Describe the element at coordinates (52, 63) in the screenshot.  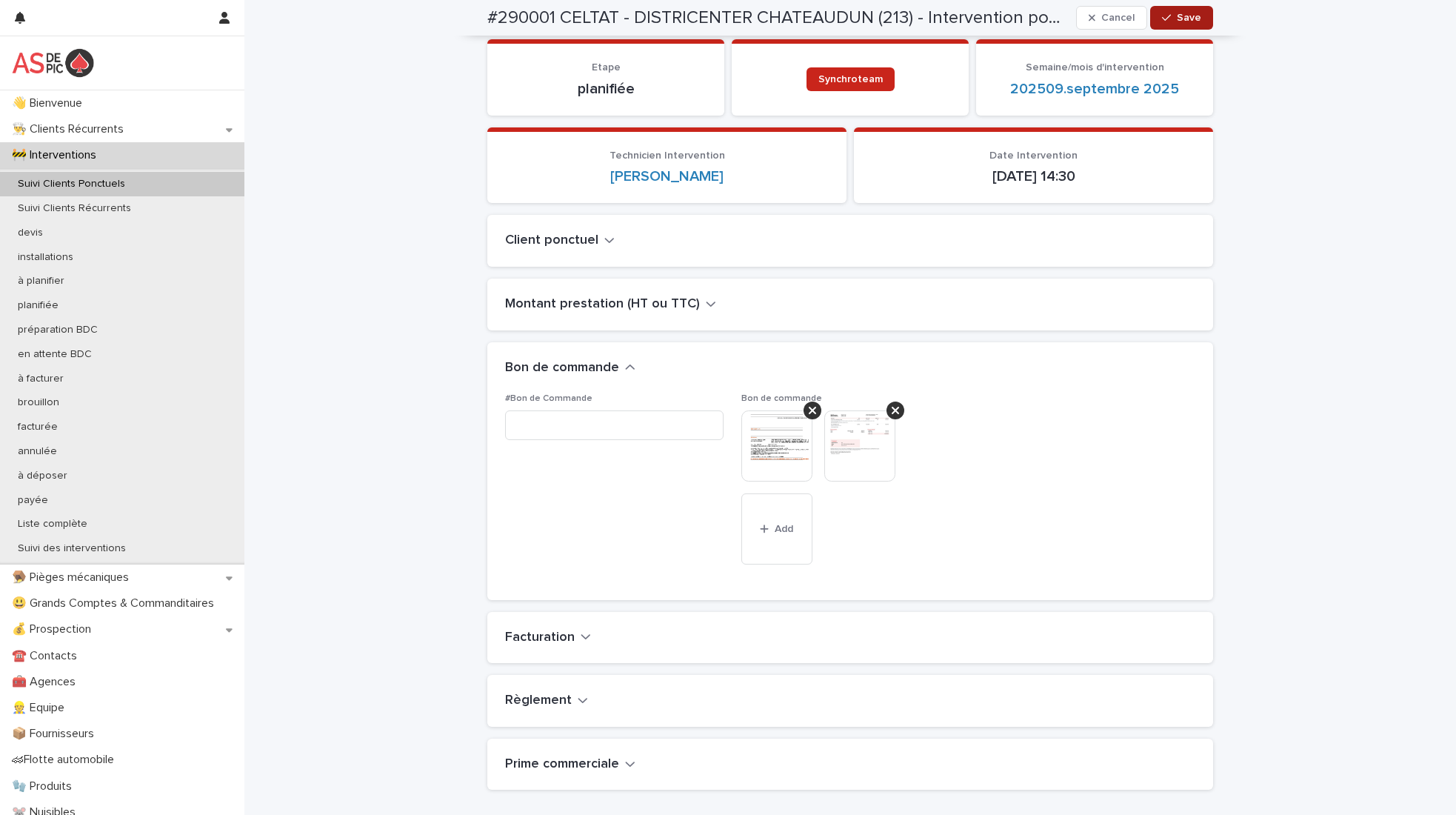
I see `img: yKcqic14S0S6KrLdrqO6` at that location.